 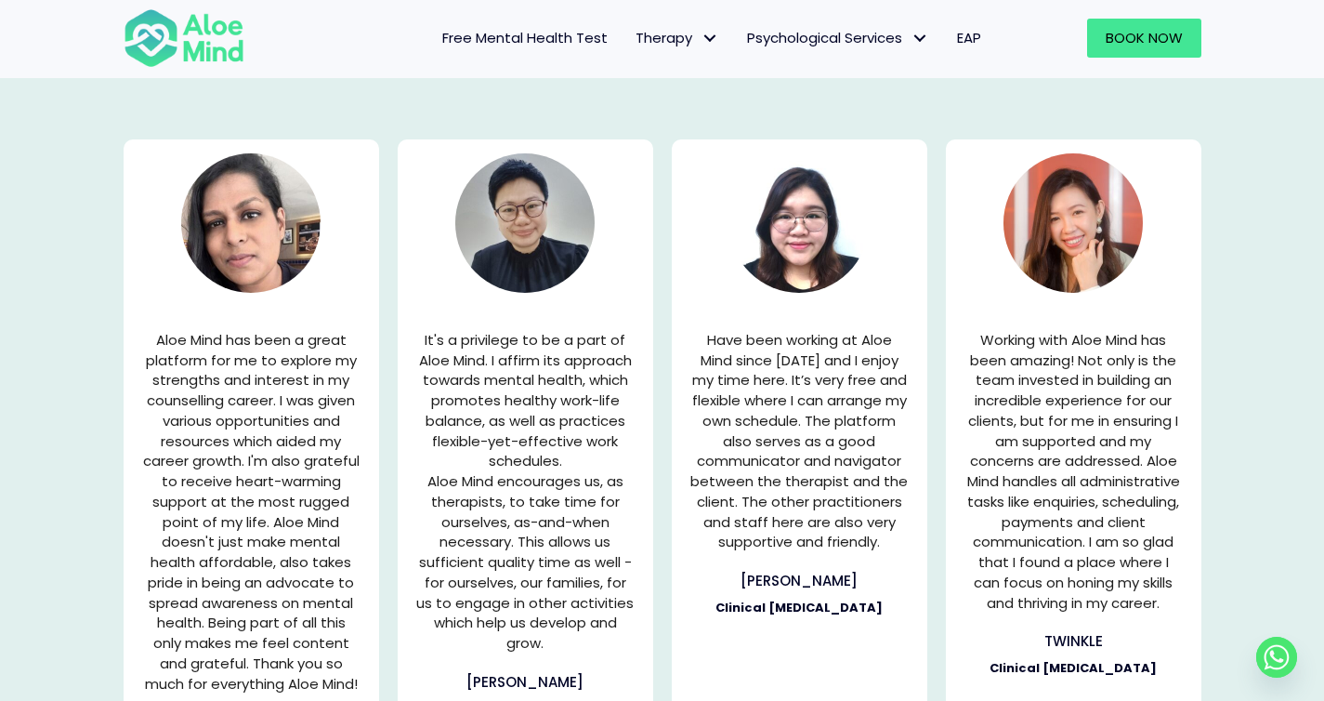 What do you see at coordinates (632, 38) in the screenshot?
I see `nav: Menu` at bounding box center [632, 38].